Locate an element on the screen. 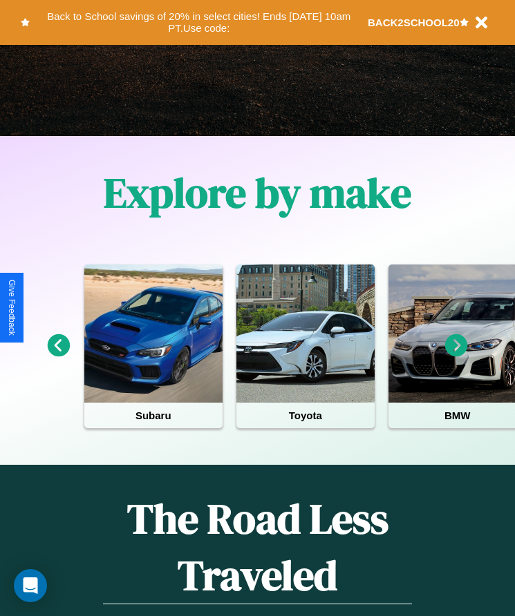 The image size is (515, 616). div: Open Intercom Messenger is located at coordinates (30, 586).